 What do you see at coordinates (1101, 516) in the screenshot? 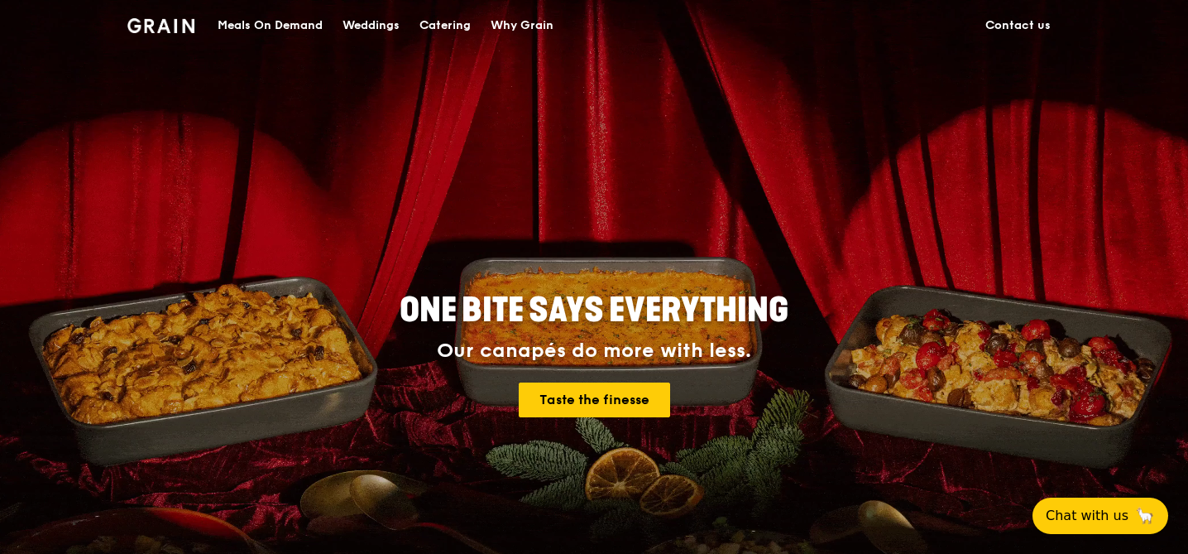
I see `button: Chat with us🦙` at bounding box center [1101, 516].